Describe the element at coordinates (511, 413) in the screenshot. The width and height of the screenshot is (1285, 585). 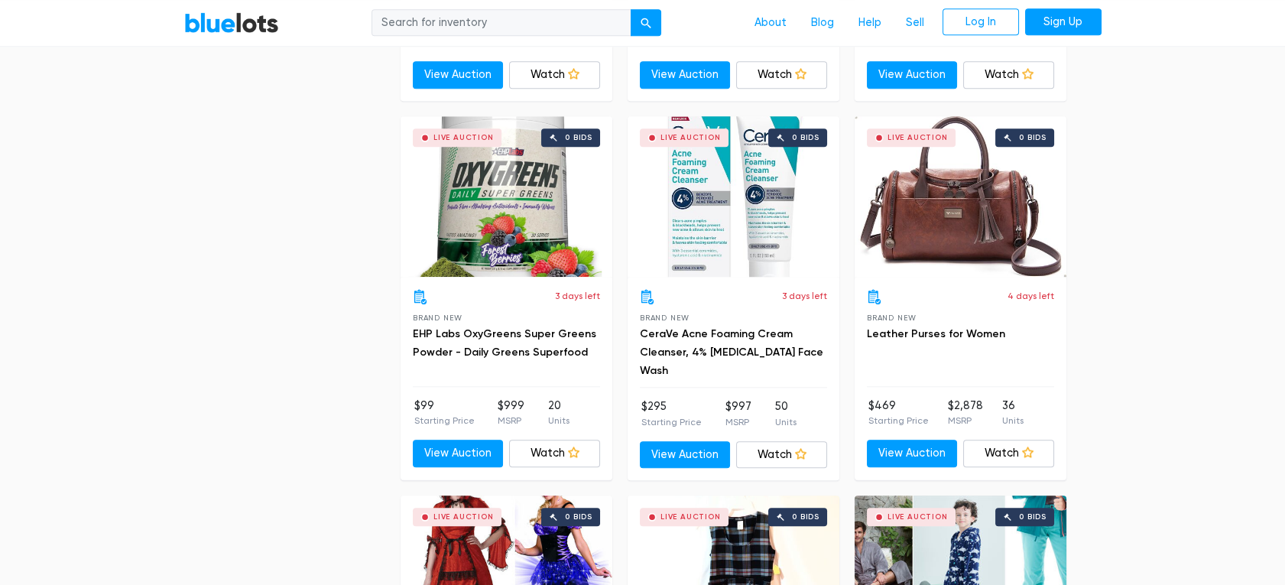
I see `li: $999` at that location.